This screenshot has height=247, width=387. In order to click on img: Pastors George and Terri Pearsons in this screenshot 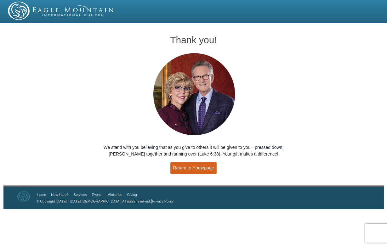, I will do `click(194, 94)`.